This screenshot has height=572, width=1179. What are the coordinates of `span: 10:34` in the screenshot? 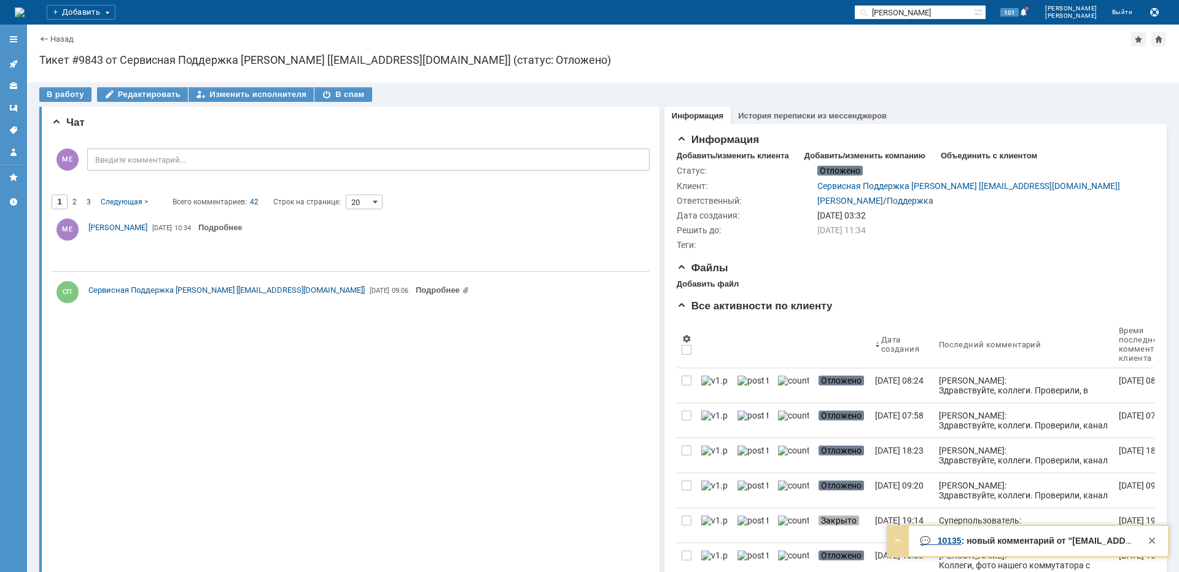 It's located at (182, 228).